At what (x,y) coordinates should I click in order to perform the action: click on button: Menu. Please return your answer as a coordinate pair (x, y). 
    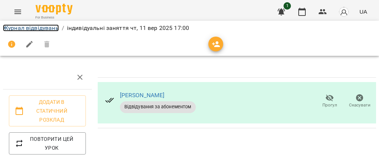
    Looking at the image, I should click on (18, 12).